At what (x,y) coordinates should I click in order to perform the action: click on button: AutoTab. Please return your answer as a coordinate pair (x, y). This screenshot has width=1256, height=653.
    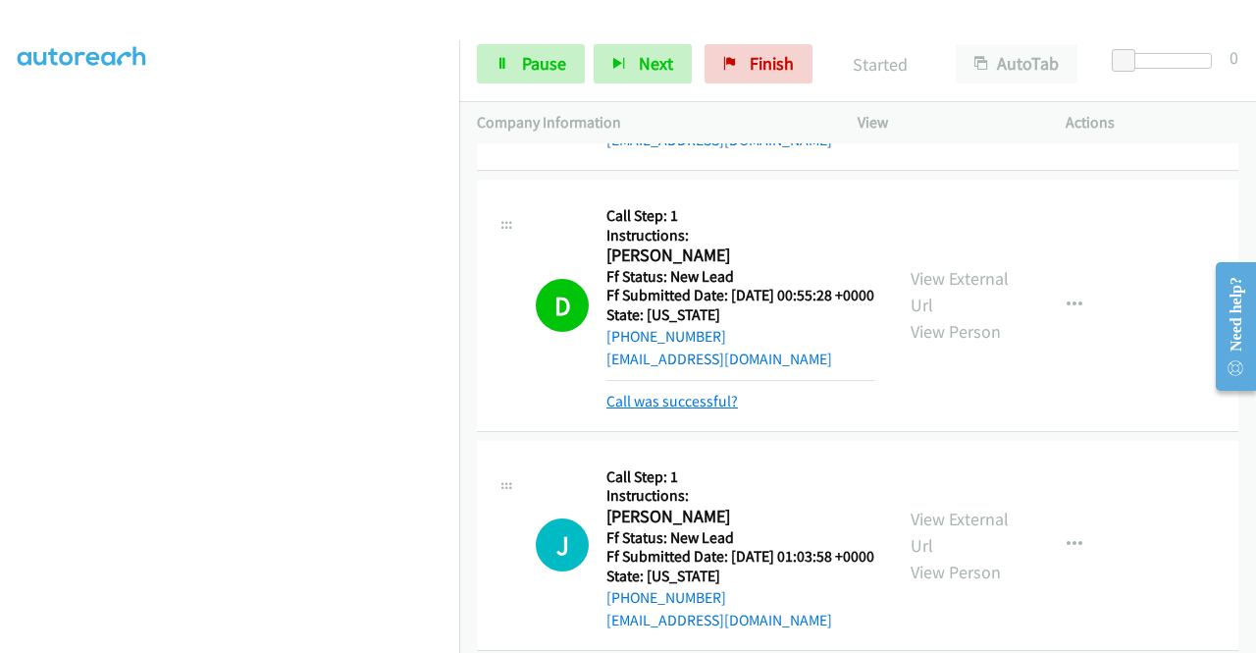
    Looking at the image, I should click on (1017, 64).